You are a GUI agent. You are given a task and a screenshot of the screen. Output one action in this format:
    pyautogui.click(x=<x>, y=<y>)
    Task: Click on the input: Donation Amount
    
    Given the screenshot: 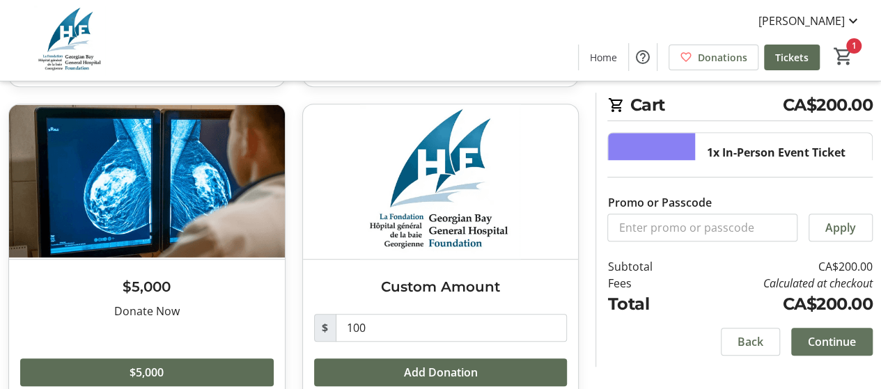 What is the action you would take?
    pyautogui.click(x=451, y=328)
    